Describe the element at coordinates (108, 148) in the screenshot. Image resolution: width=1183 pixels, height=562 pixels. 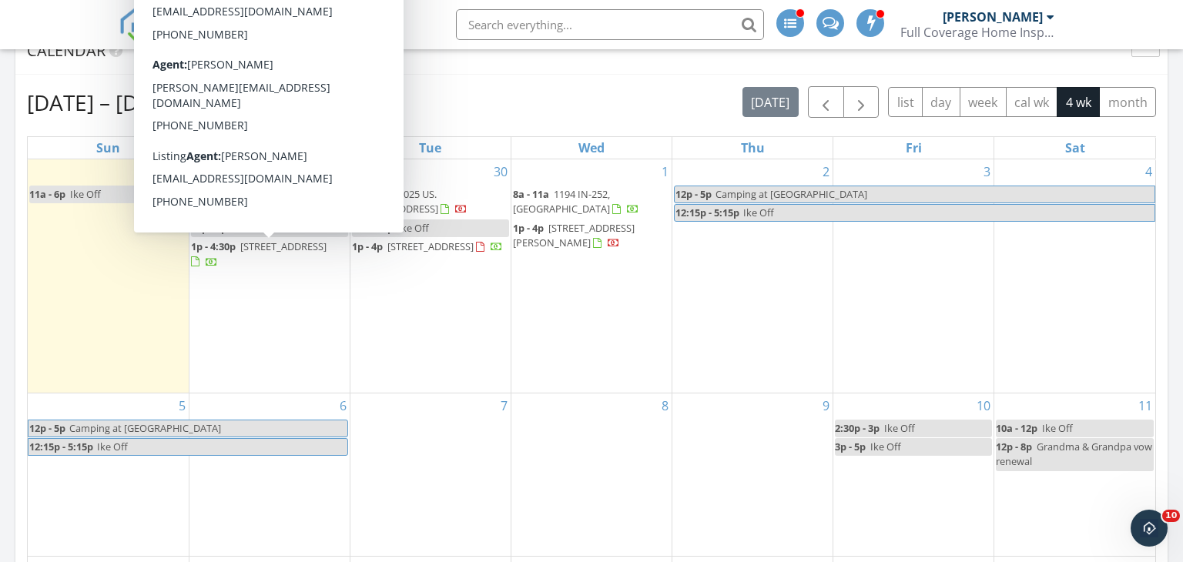
I see `a: Sunday` at that location.